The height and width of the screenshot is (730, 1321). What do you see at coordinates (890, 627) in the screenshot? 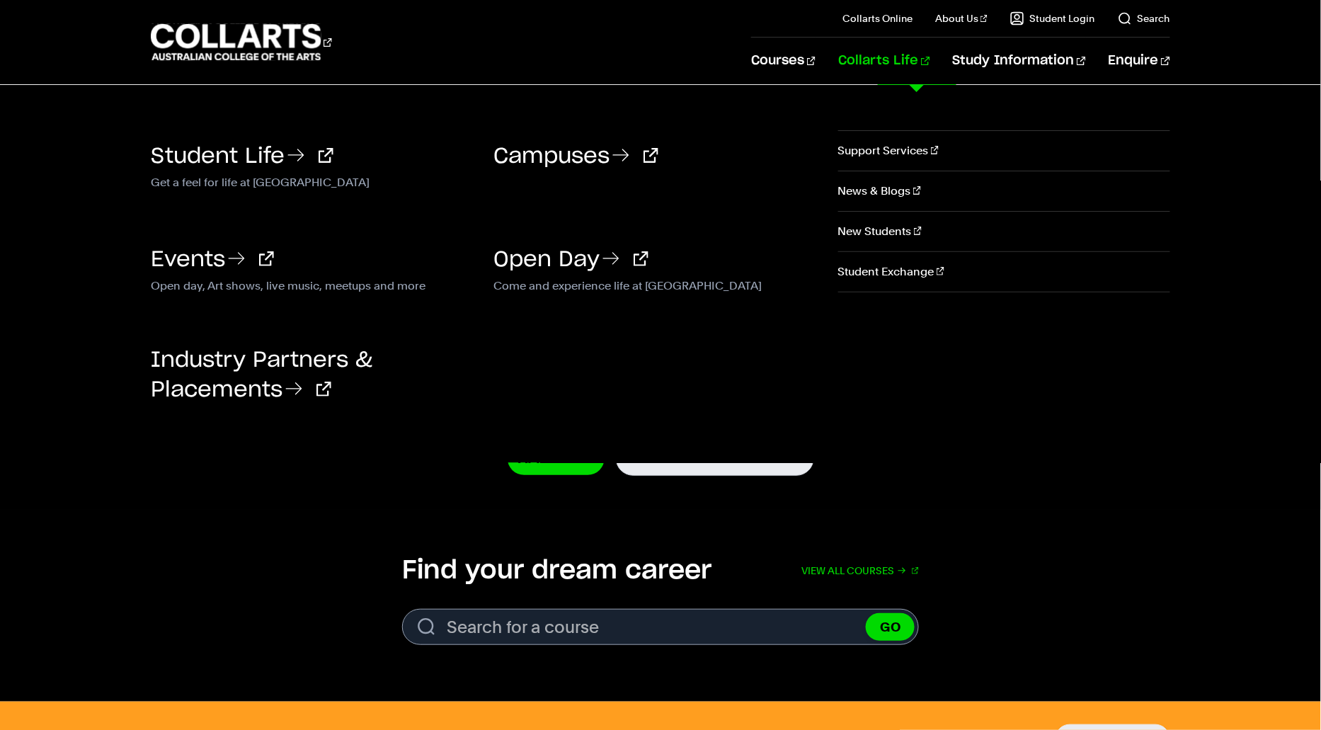
I see `button: GO` at bounding box center [890, 627].